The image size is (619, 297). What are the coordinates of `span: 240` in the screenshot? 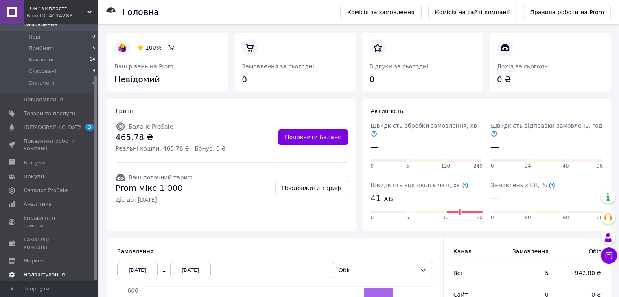 It's located at (478, 166).